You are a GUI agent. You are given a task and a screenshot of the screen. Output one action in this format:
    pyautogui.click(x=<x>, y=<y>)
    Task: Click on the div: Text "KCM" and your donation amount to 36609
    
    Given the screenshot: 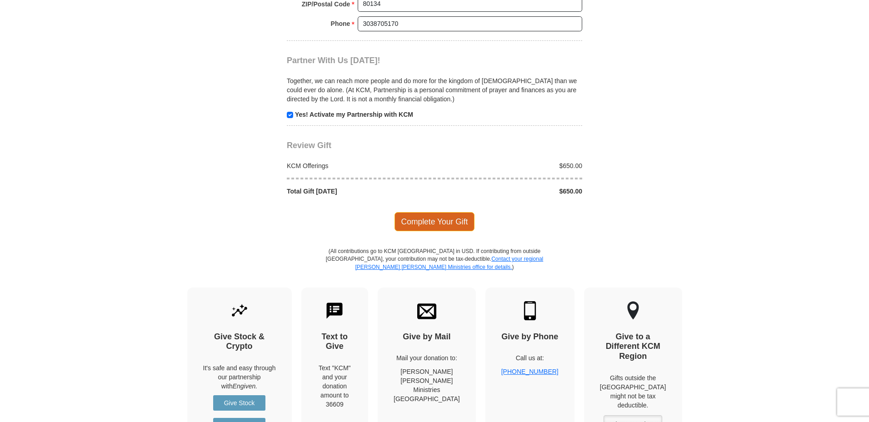 What is the action you would take?
    pyautogui.click(x=335, y=386)
    